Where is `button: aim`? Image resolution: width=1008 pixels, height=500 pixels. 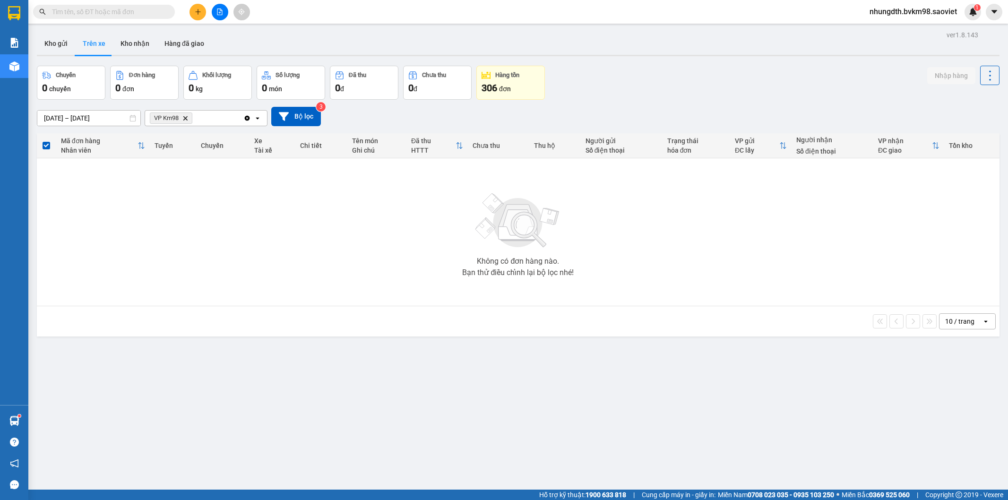 button: aim is located at coordinates (241, 12).